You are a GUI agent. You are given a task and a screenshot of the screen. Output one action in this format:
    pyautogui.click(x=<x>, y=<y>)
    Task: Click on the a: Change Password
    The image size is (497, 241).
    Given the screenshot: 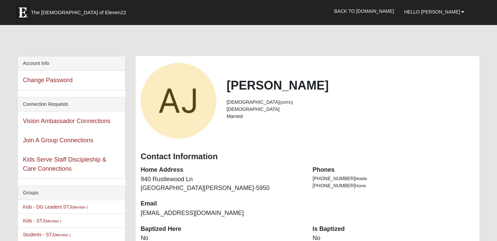 What is the action you would take?
    pyautogui.click(x=48, y=80)
    